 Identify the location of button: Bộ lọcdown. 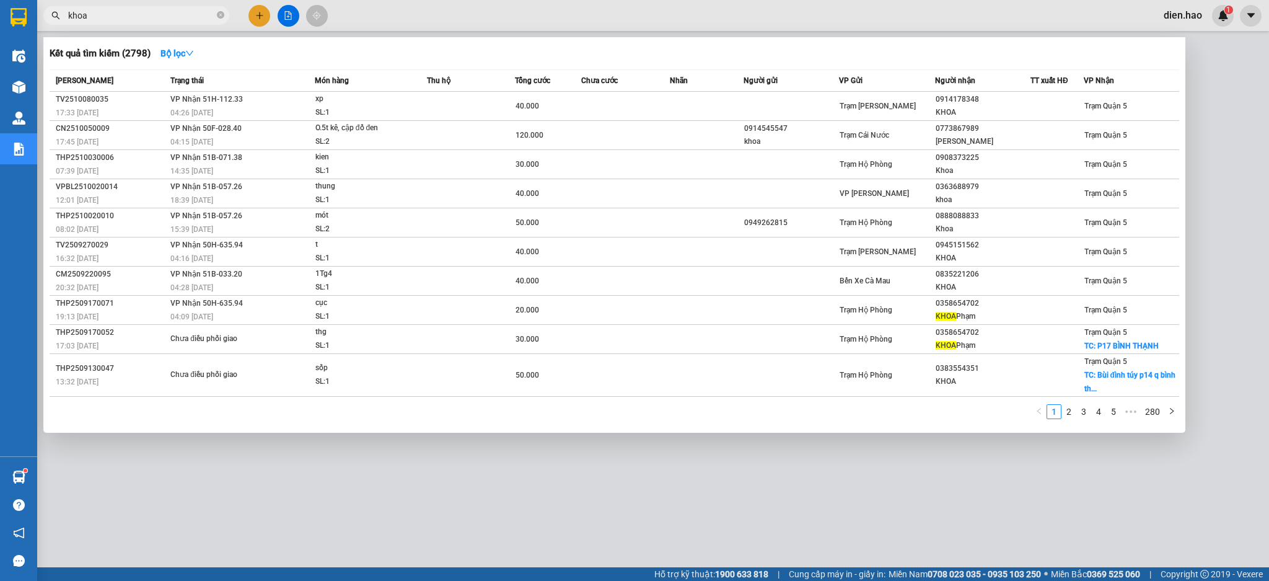
(177, 53).